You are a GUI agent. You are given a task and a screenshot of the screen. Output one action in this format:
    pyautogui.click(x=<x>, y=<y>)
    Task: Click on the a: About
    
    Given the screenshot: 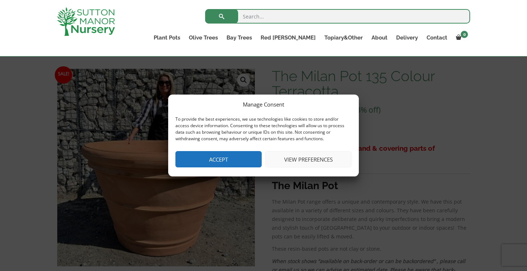 What is the action you would take?
    pyautogui.click(x=379, y=38)
    